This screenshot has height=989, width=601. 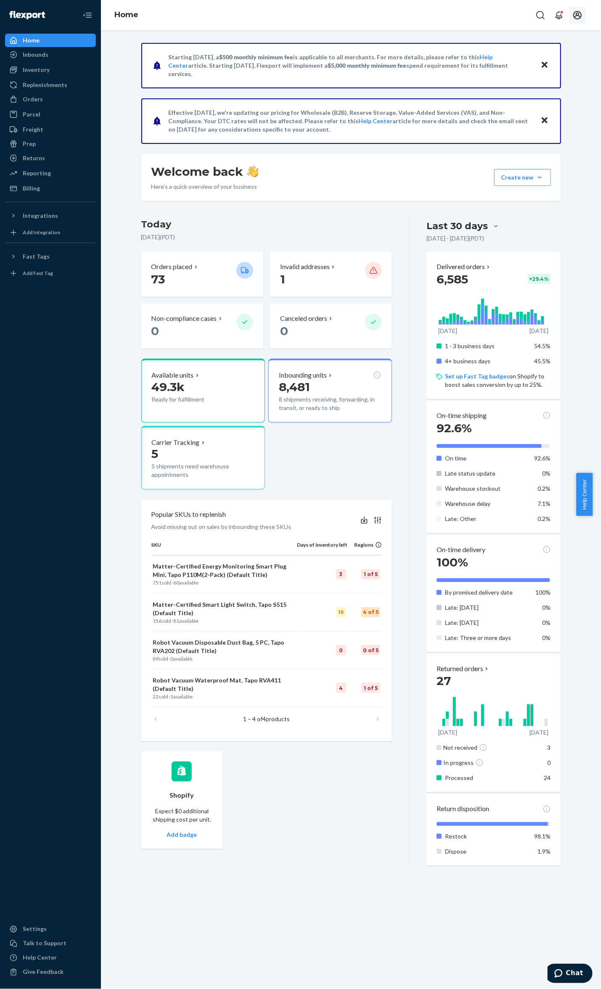 What do you see at coordinates (266, 719) in the screenshot?
I see `p: 1 – 4 of products` at bounding box center [266, 719].